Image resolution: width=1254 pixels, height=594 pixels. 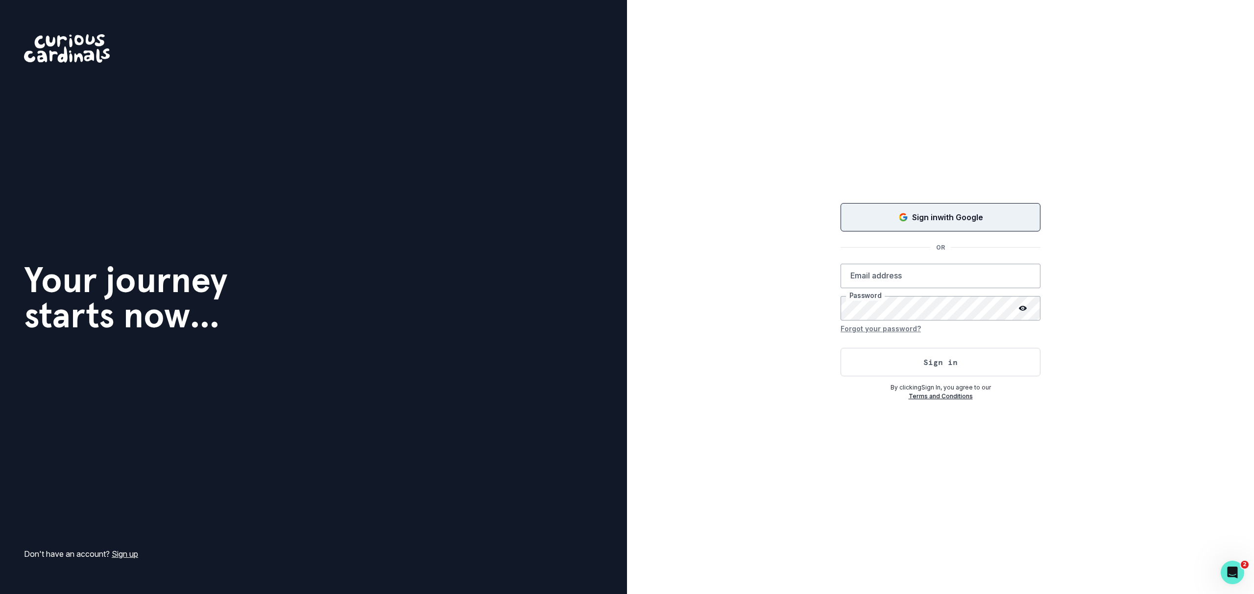 What do you see at coordinates (880, 329) in the screenshot?
I see `button: Forgot your password?` at bounding box center [880, 329].